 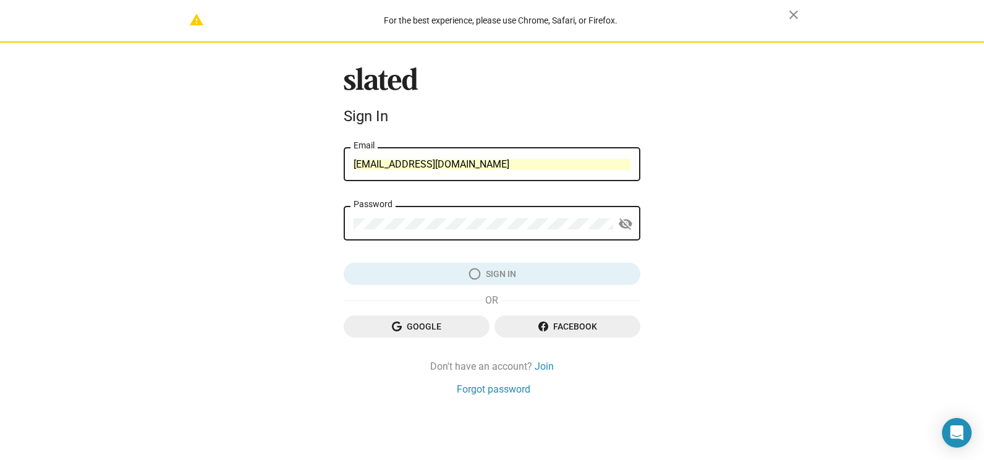 I want to click on span: Sign in, so click(x=492, y=274).